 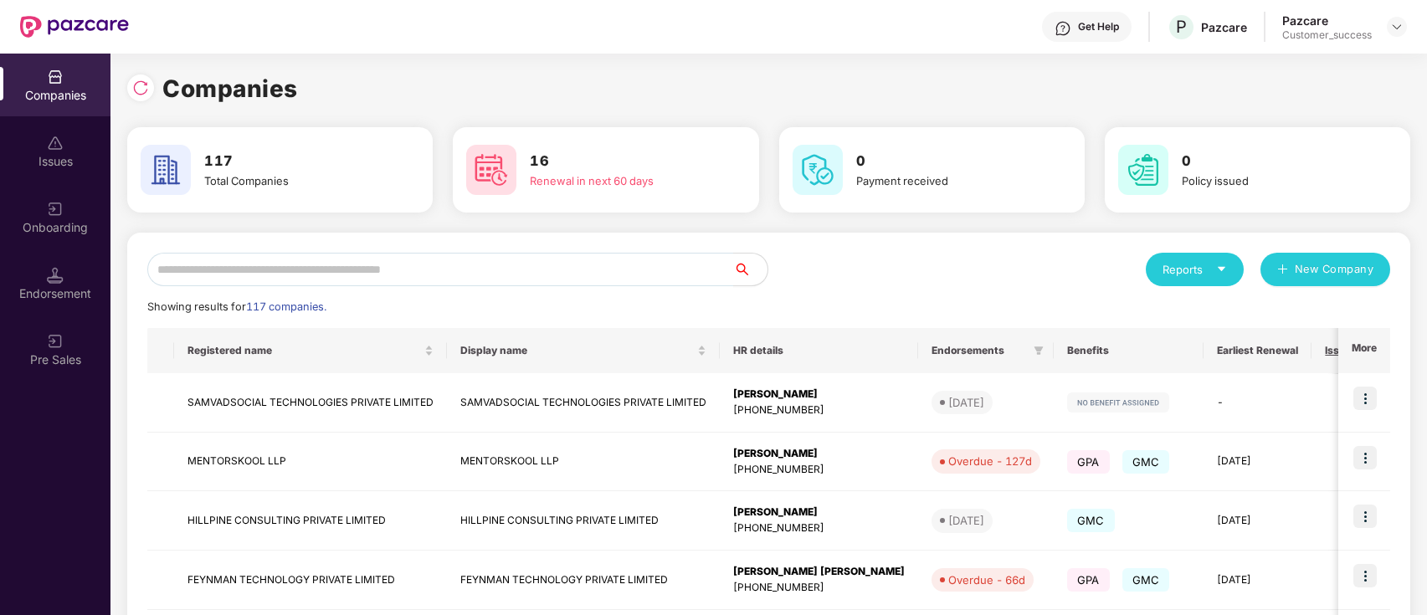 What do you see at coordinates (1348, 351) in the screenshot?
I see `th: Issues` at bounding box center [1348, 351].